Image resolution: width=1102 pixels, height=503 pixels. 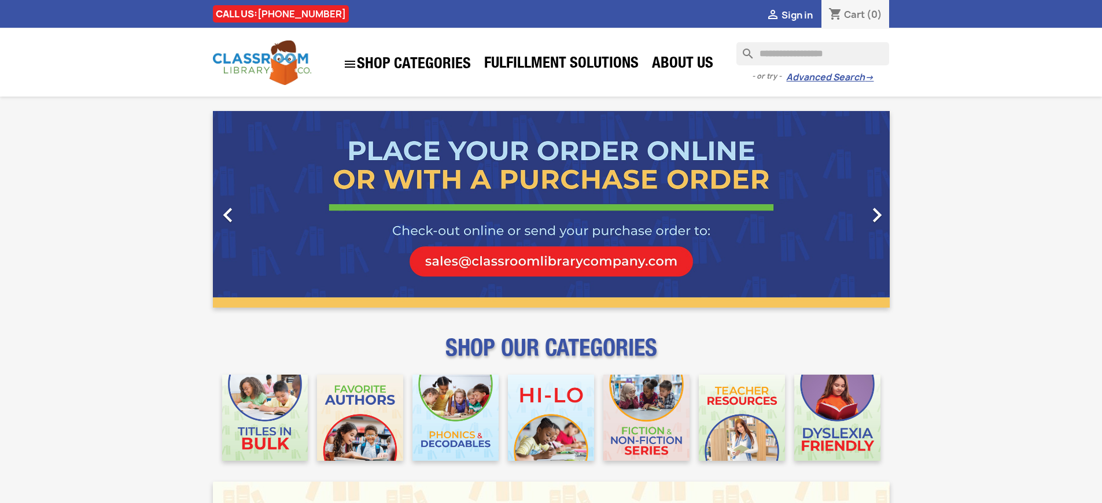 I want to click on img: CLC_Dyslexia_Mobile.jpg, so click(x=837, y=418).